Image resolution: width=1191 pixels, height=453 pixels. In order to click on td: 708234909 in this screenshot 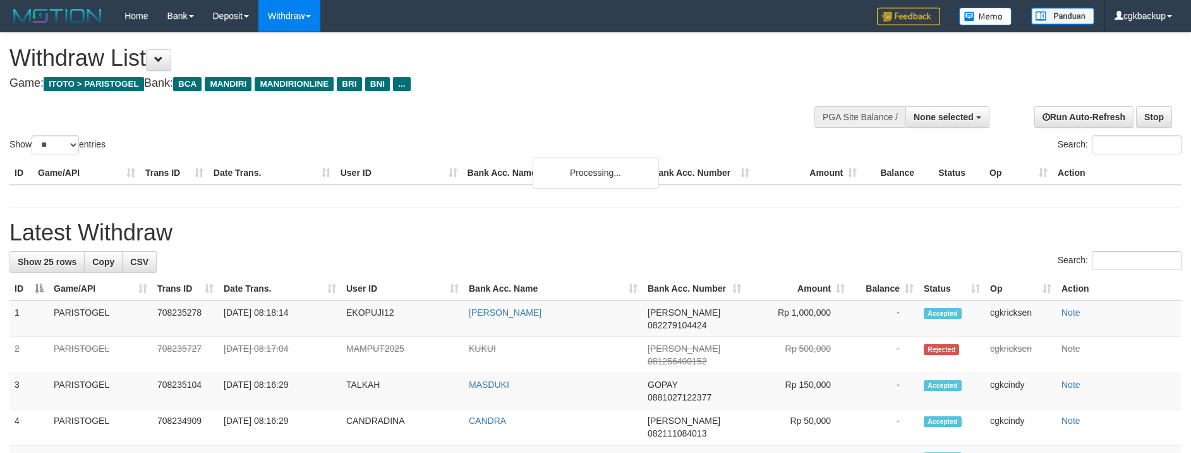, I will do `click(185, 427)`.